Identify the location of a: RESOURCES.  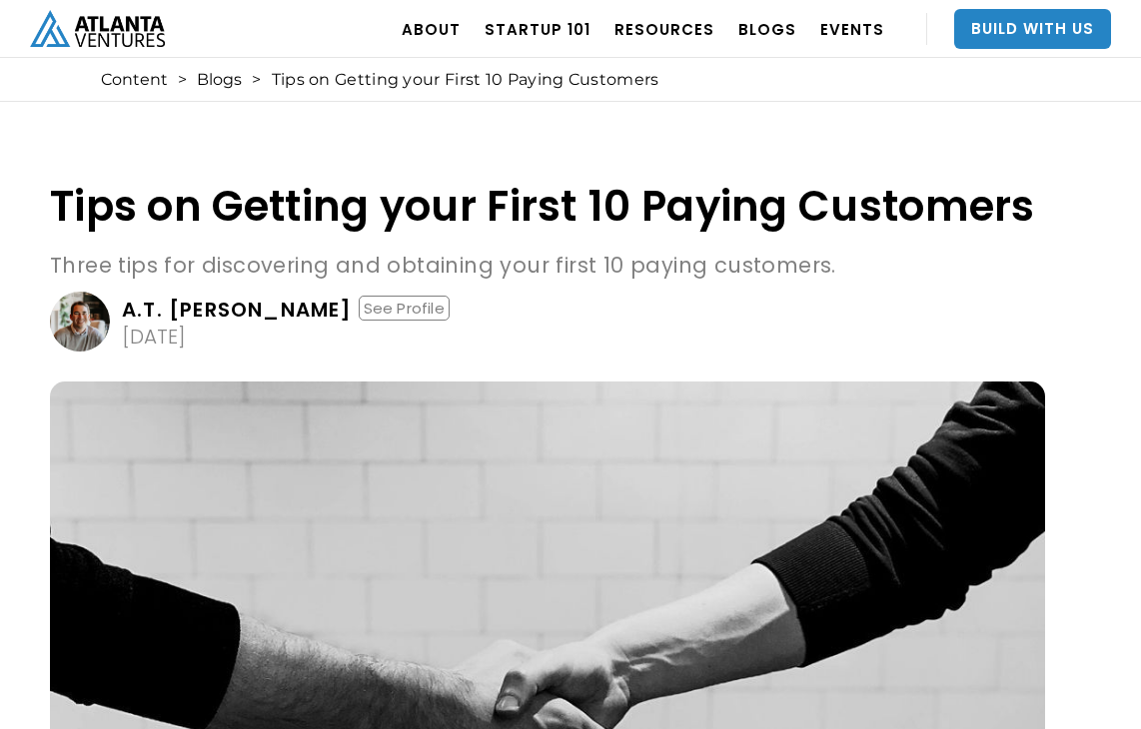
(664, 29).